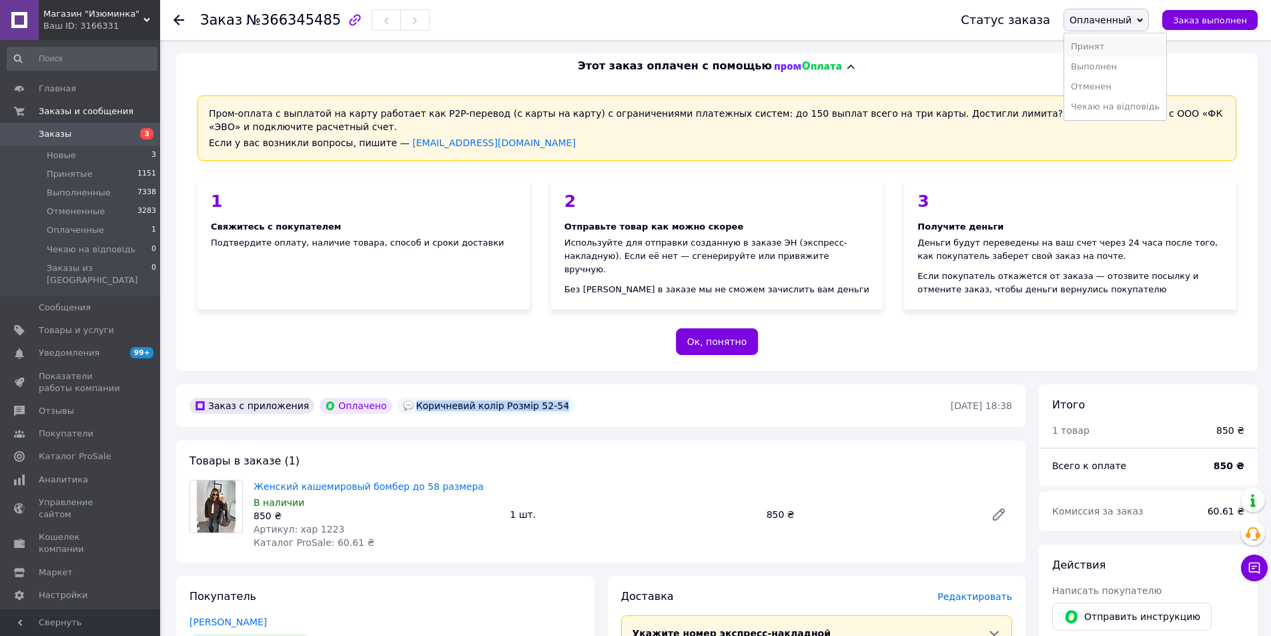 The width and height of the screenshot is (1271, 636). I want to click on div: Пром-оплата с выплатой на карту работает как P2P-перевод (с карты на карту) с ограничениями плате..., so click(716, 128).